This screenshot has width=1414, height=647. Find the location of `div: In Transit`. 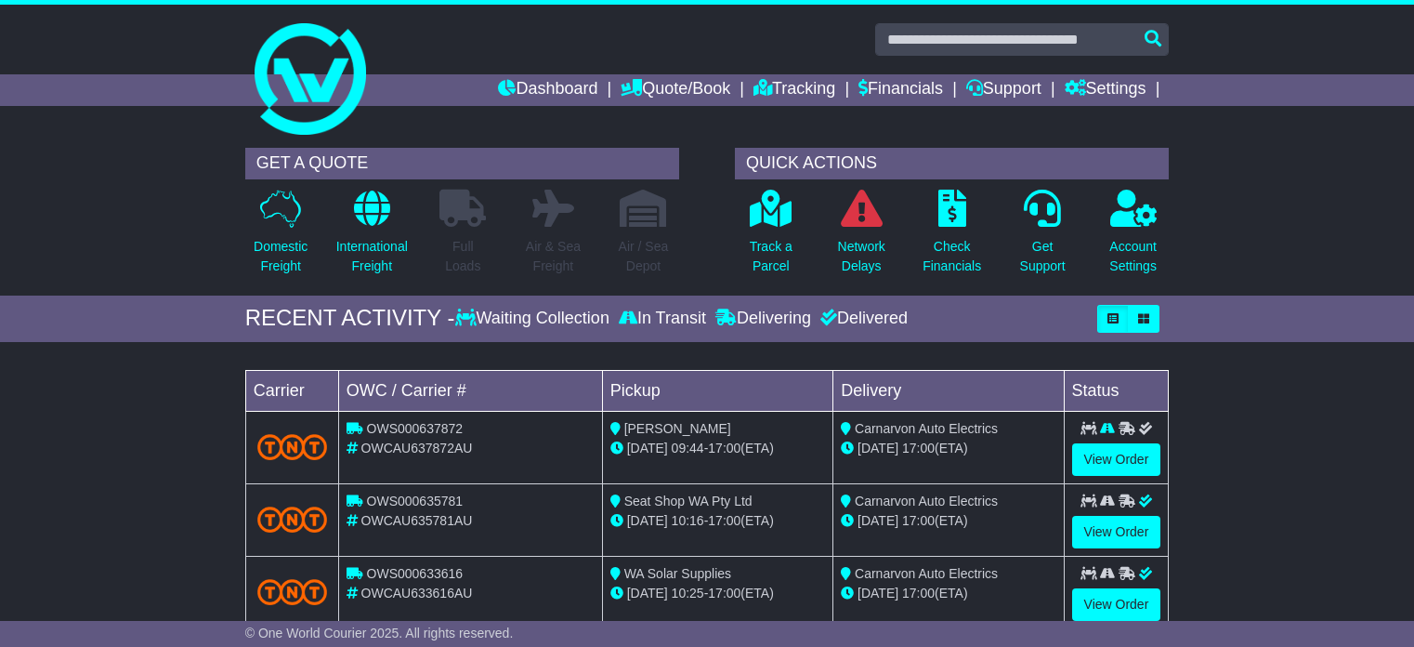

div: In Transit is located at coordinates (663, 319).